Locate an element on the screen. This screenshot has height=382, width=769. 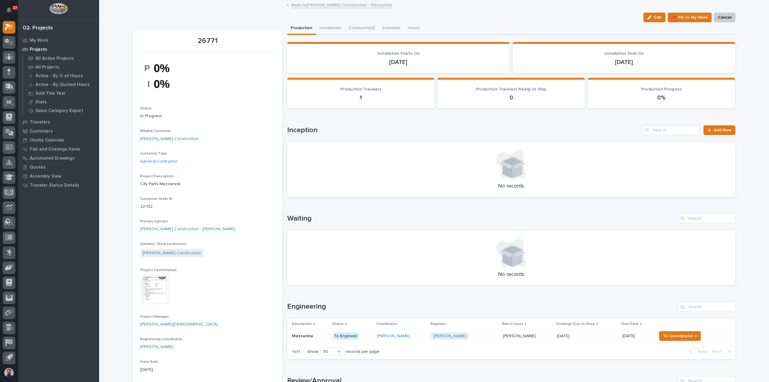
span: To Coordinator → is located at coordinates (680, 336).